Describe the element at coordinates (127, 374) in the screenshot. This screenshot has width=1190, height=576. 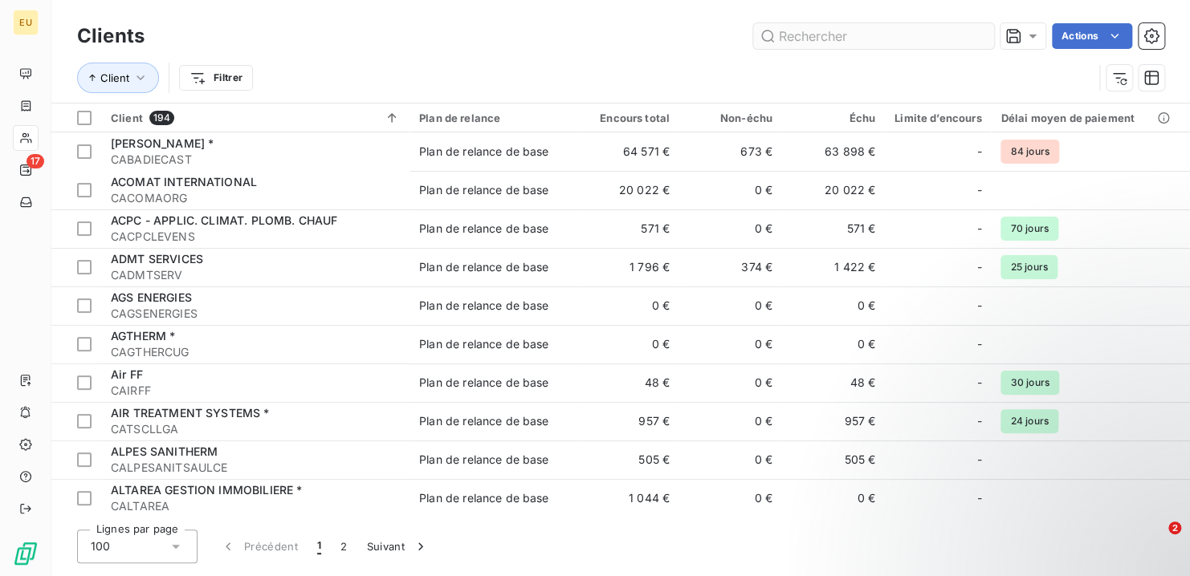
I see `span: Air FF` at that location.